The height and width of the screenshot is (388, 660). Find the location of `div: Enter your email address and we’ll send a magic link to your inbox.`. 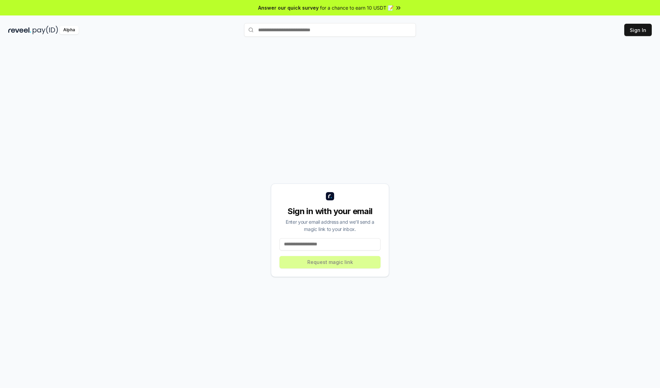

div: Enter your email address and we’ll send a magic link to your inbox. is located at coordinates (330, 225).